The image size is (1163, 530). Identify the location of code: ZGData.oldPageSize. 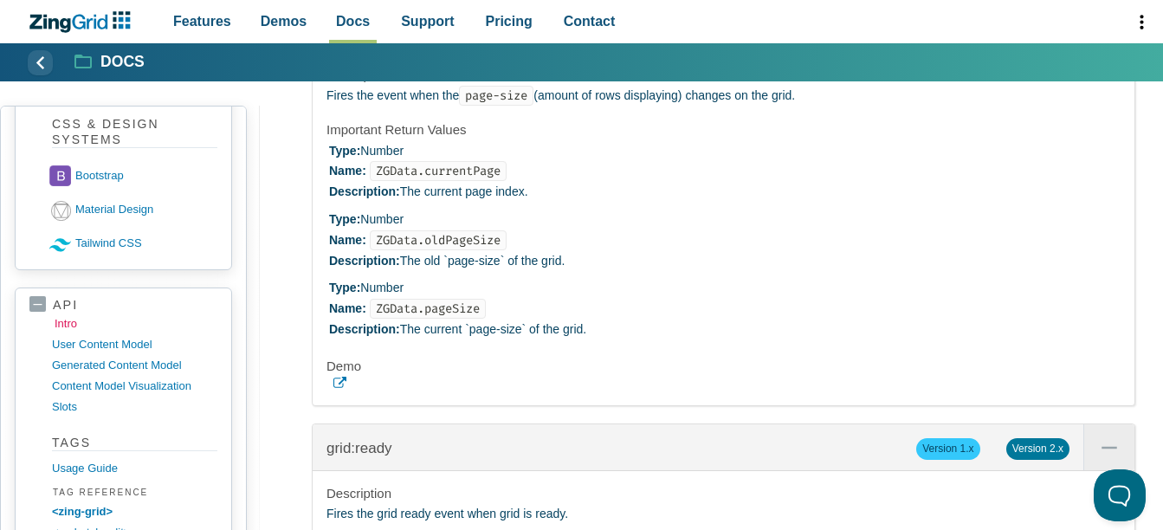
(438, 240).